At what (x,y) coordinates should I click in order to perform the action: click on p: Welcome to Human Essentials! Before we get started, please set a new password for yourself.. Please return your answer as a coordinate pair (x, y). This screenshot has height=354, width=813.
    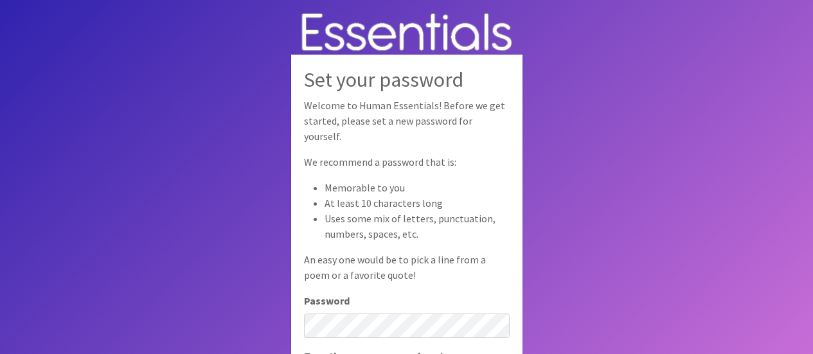
    Looking at the image, I should click on (407, 121).